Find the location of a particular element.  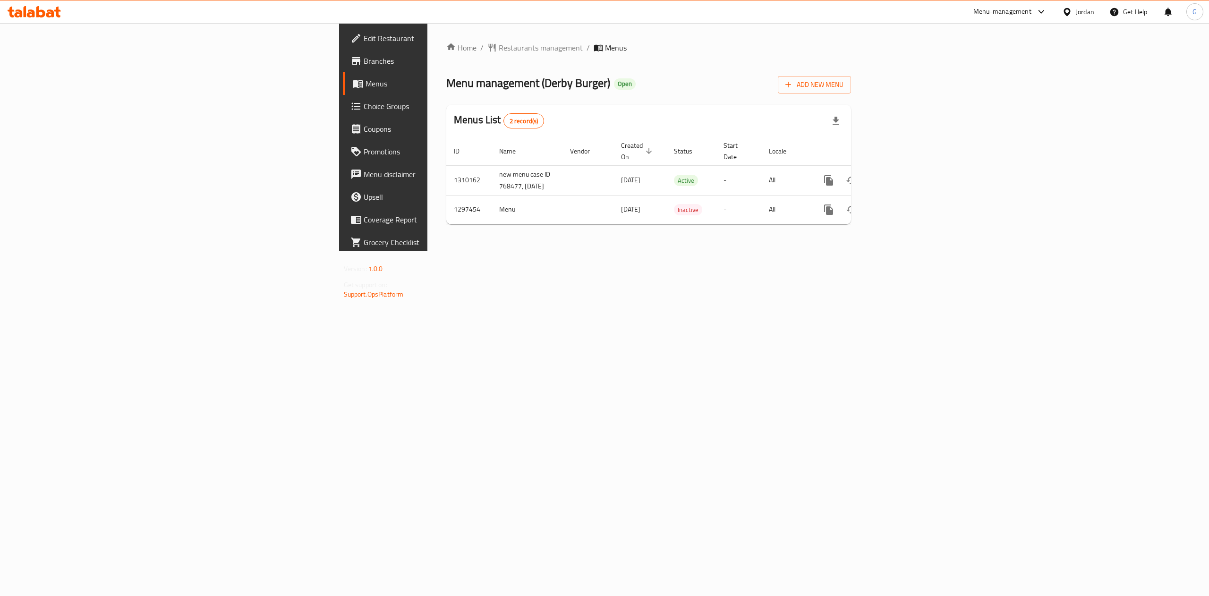

div: Export file is located at coordinates (836, 121).